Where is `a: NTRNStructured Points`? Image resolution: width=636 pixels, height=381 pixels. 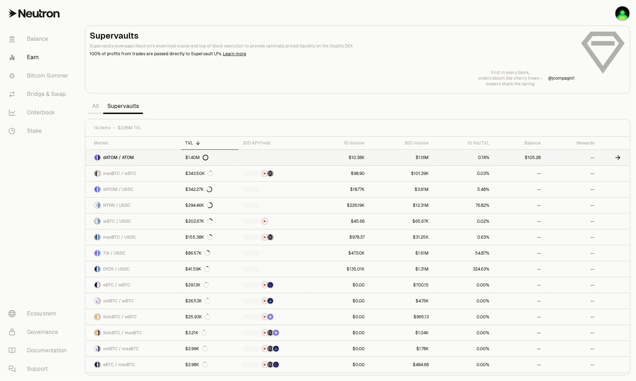
a: NTRNStructured Points is located at coordinates (274, 237).